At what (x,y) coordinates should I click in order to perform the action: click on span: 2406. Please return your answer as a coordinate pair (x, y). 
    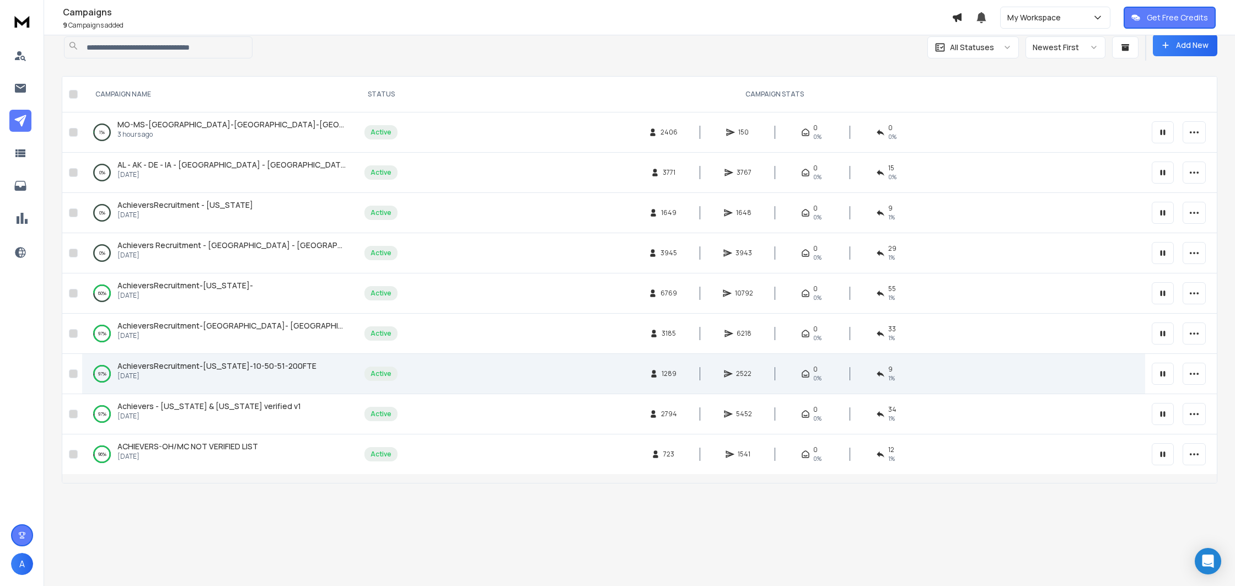
    Looking at the image, I should click on (669, 132).